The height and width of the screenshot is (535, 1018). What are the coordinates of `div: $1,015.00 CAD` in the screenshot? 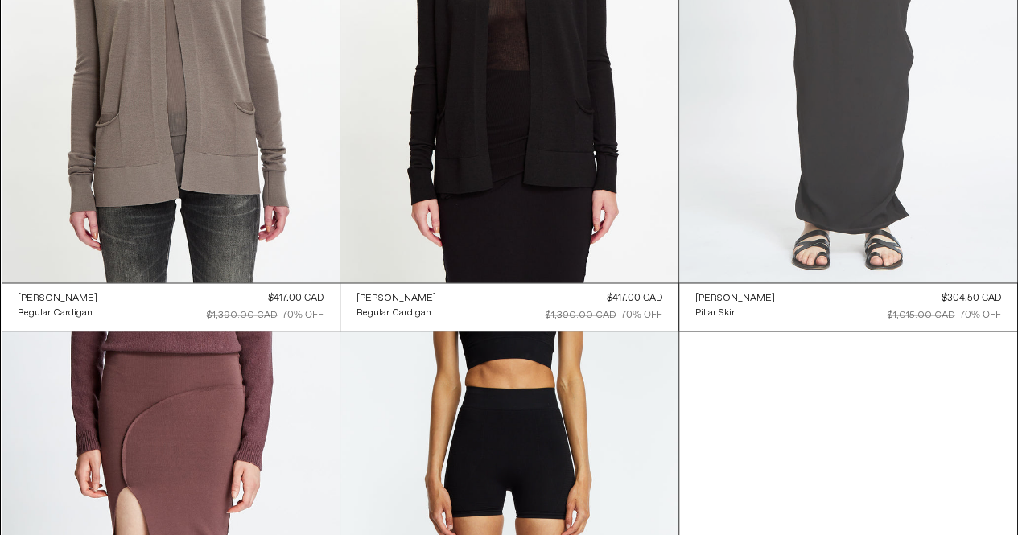 It's located at (922, 316).